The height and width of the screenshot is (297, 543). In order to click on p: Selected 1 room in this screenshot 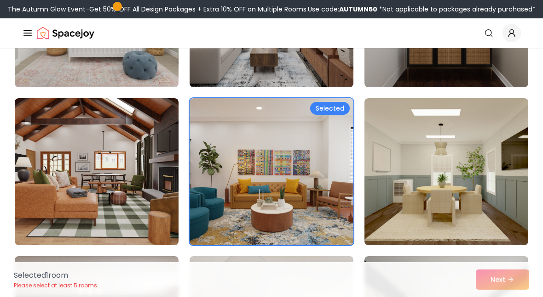, I will do `click(55, 276)`.